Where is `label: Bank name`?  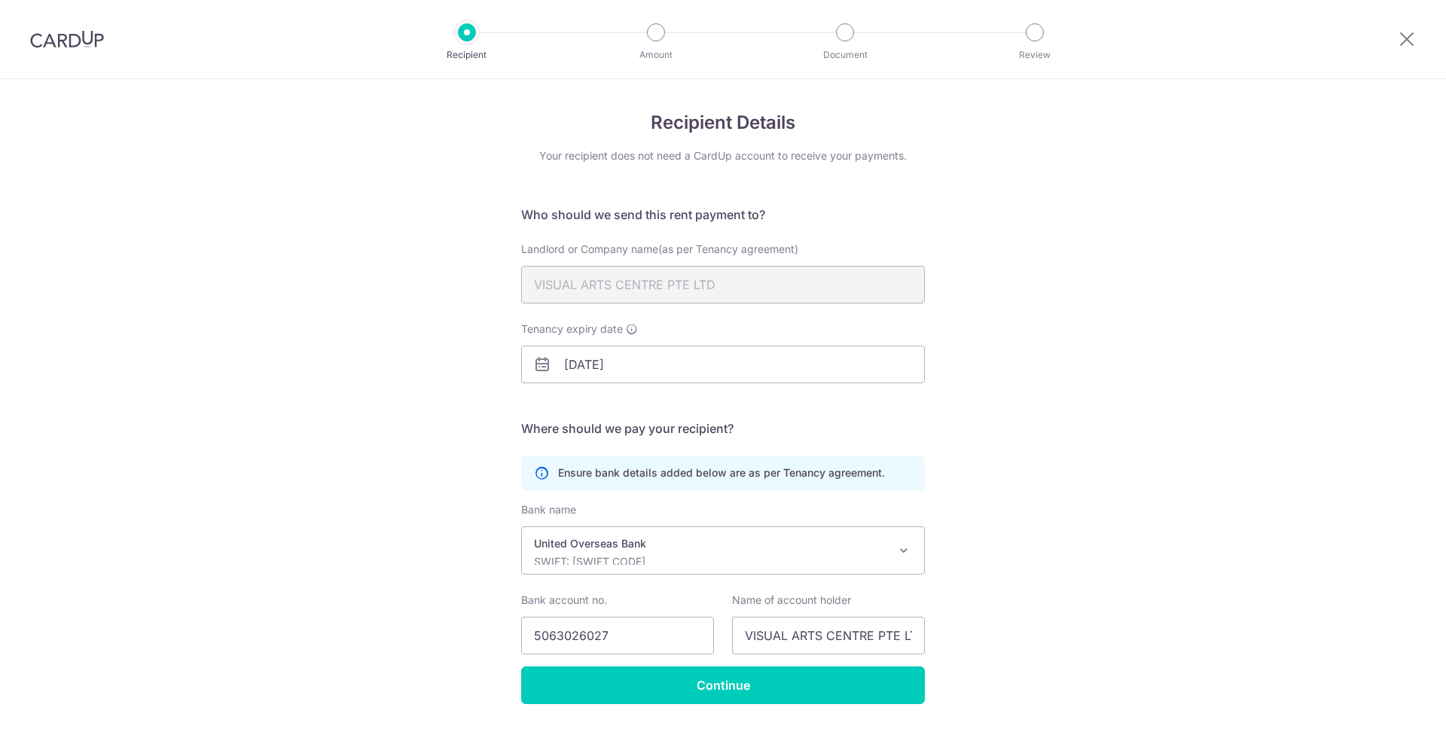
label: Bank name is located at coordinates (548, 510).